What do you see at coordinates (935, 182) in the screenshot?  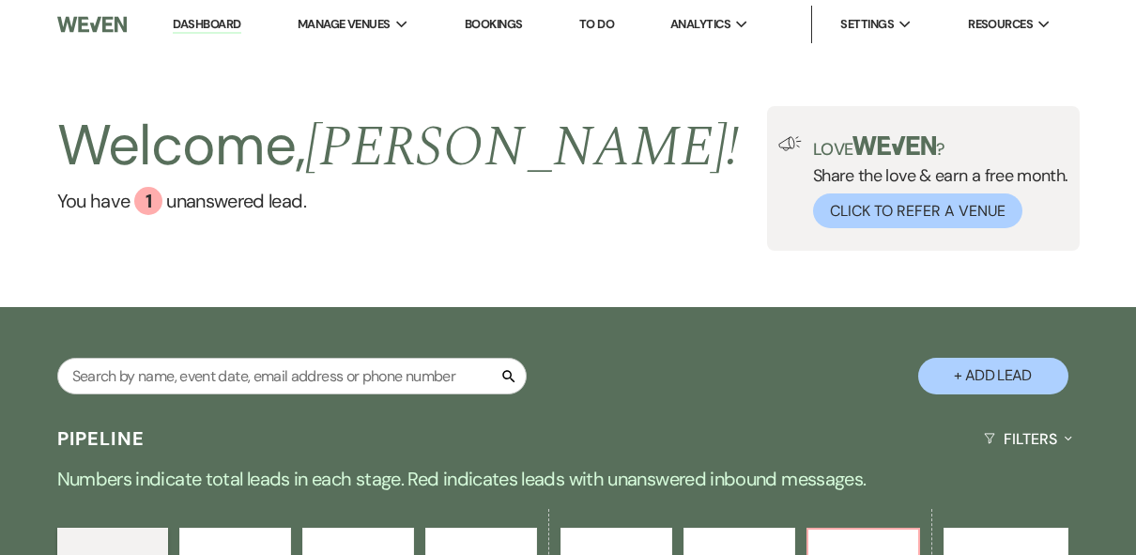 I see `div: Share the love & earn a free month.` at bounding box center [935, 182].